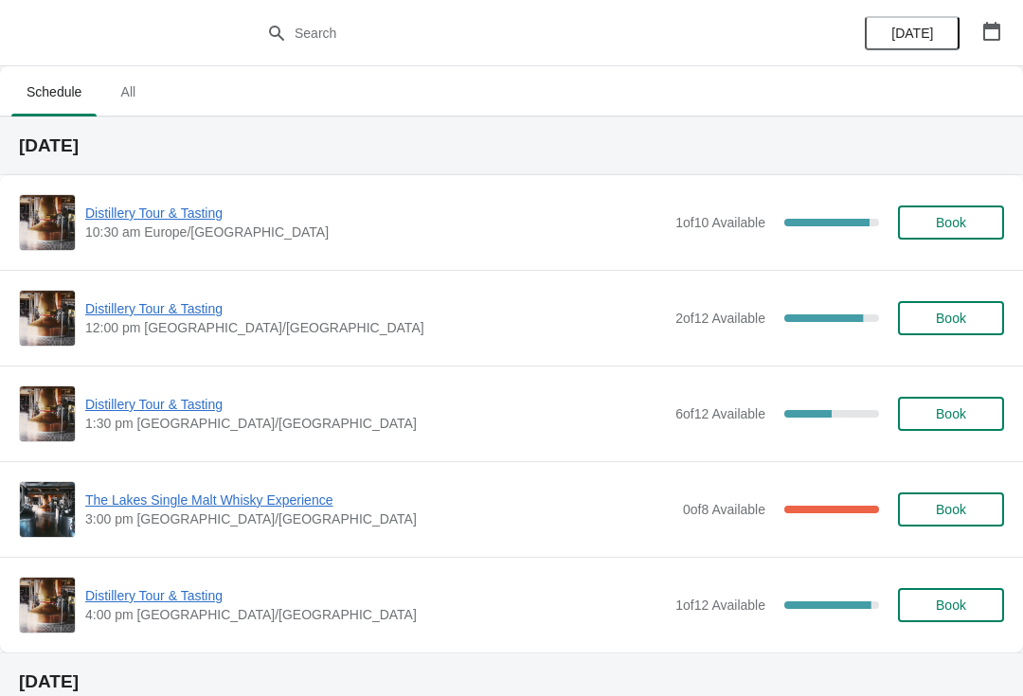  What do you see at coordinates (720, 414) in the screenshot?
I see `span: 6 of 12 Available` at bounding box center [720, 414].